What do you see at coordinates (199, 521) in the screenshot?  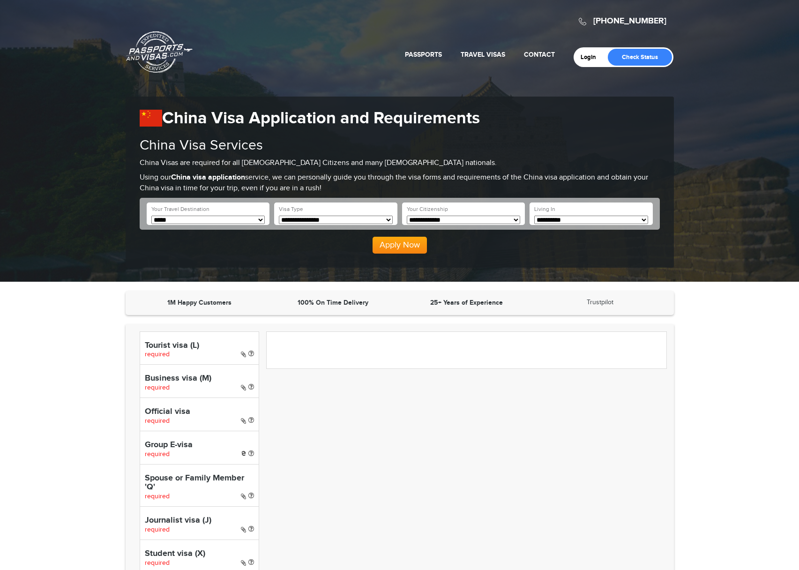 I see `h4: Journalist visa (J)` at bounding box center [199, 521].